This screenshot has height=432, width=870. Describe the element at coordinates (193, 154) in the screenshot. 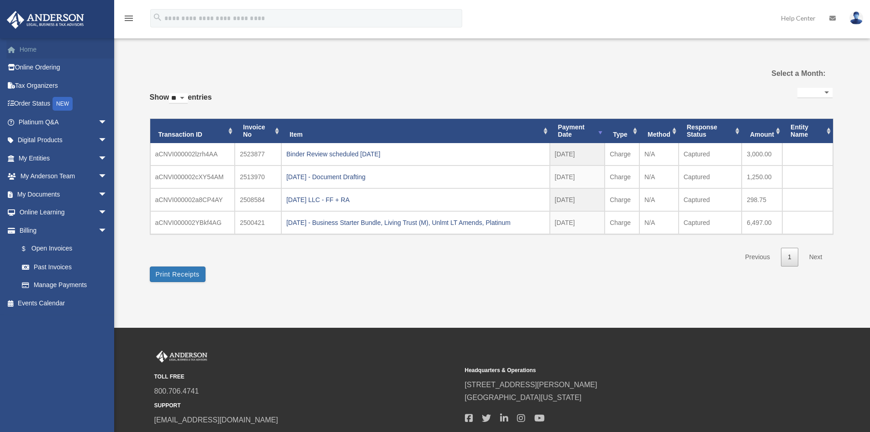

I see `td: aCNVI000002lzrh4AA` at that location.